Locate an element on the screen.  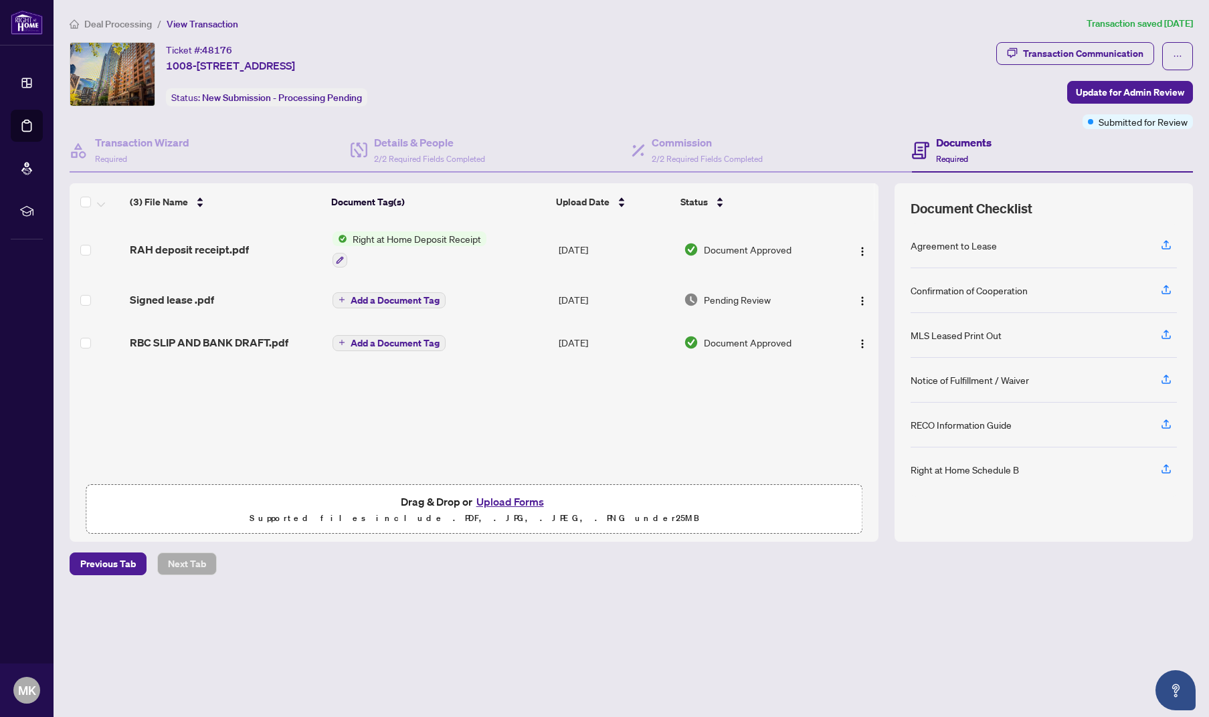
div: Status: is located at coordinates (266, 97).